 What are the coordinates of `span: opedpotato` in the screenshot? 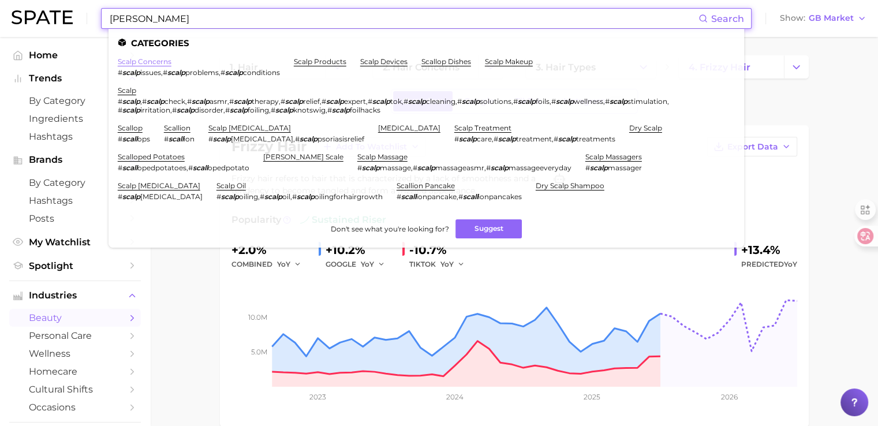 It's located at (229, 167).